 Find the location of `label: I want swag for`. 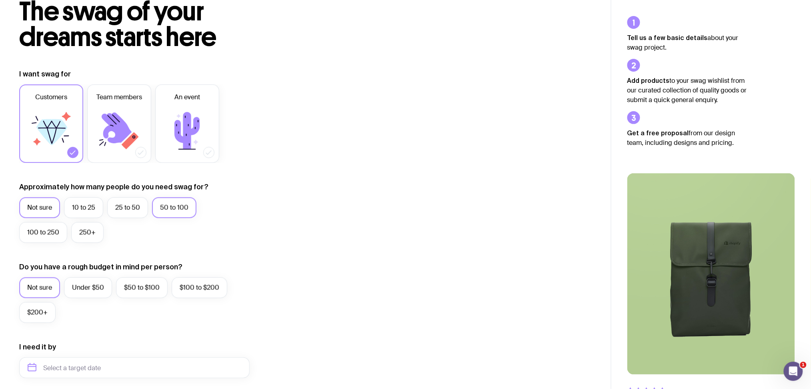

label: I want swag for is located at coordinates (45, 74).